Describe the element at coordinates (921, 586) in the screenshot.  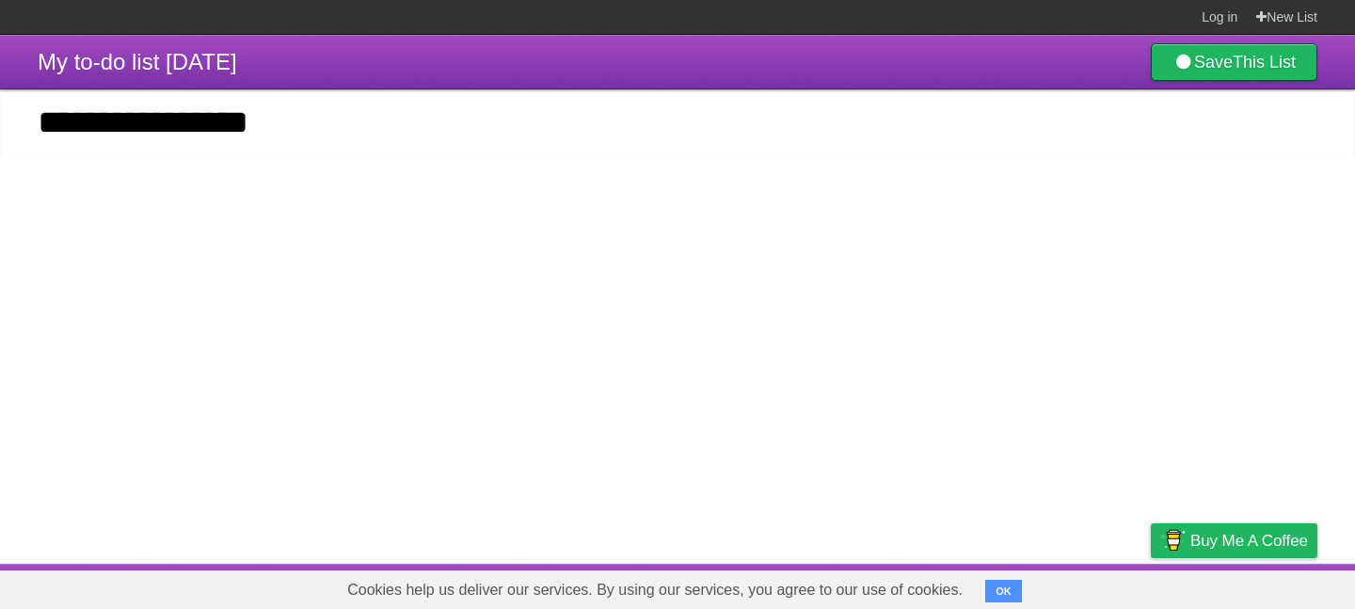
I see `a: About` at that location.